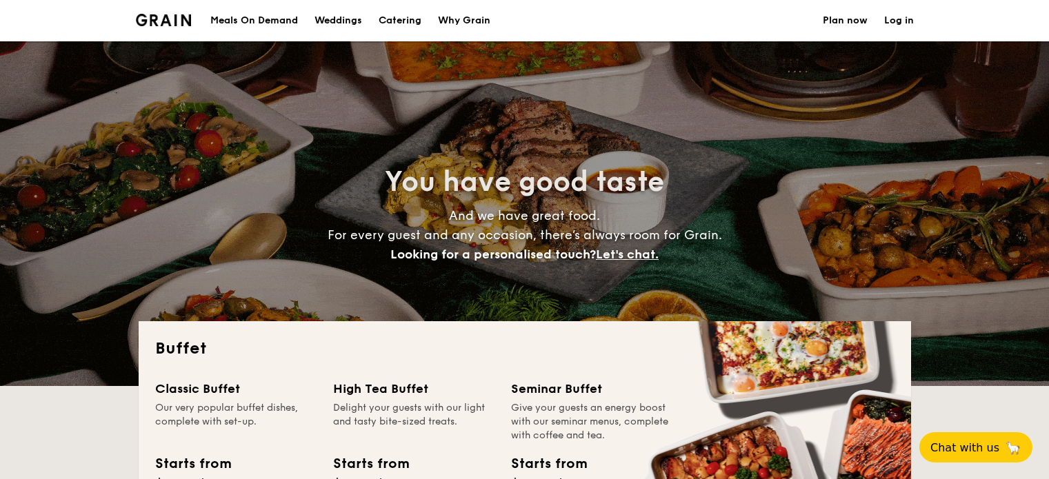  What do you see at coordinates (525, 349) in the screenshot?
I see `h2: Buffet` at bounding box center [525, 349].